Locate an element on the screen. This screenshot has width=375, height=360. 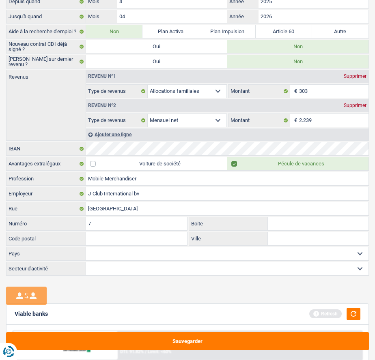
span: Limit: <60% is located at coordinates (159, 352).